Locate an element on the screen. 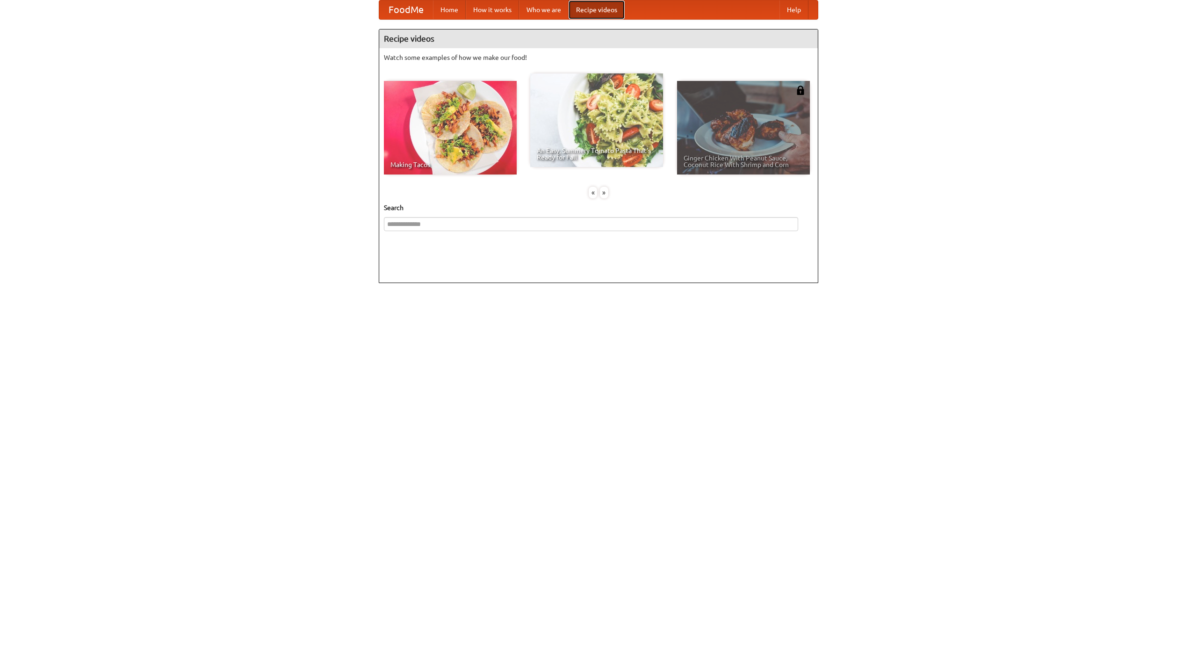  a: Home is located at coordinates (449, 10).